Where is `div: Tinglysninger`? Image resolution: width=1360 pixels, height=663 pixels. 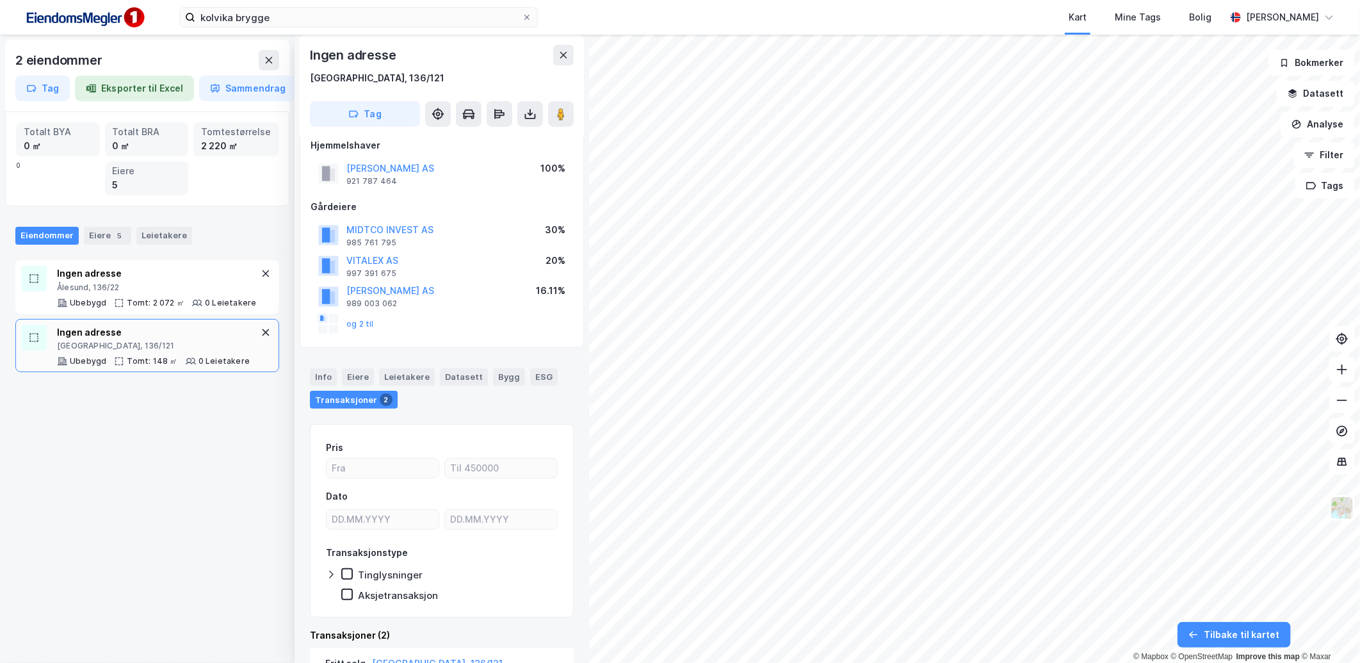 div: Tinglysninger is located at coordinates (390, 574).